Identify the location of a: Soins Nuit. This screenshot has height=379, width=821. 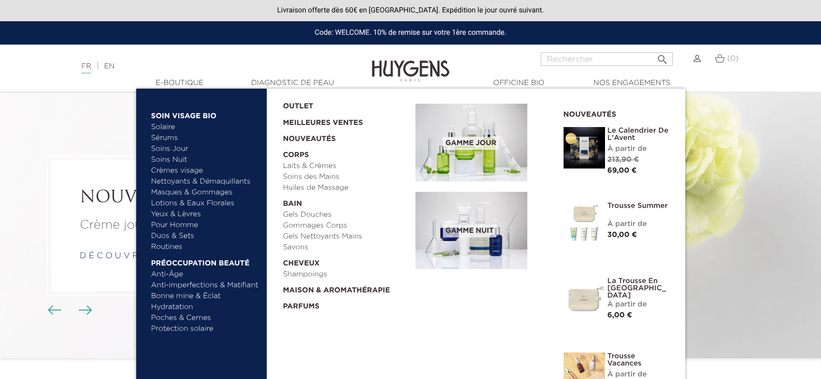
(200, 160).